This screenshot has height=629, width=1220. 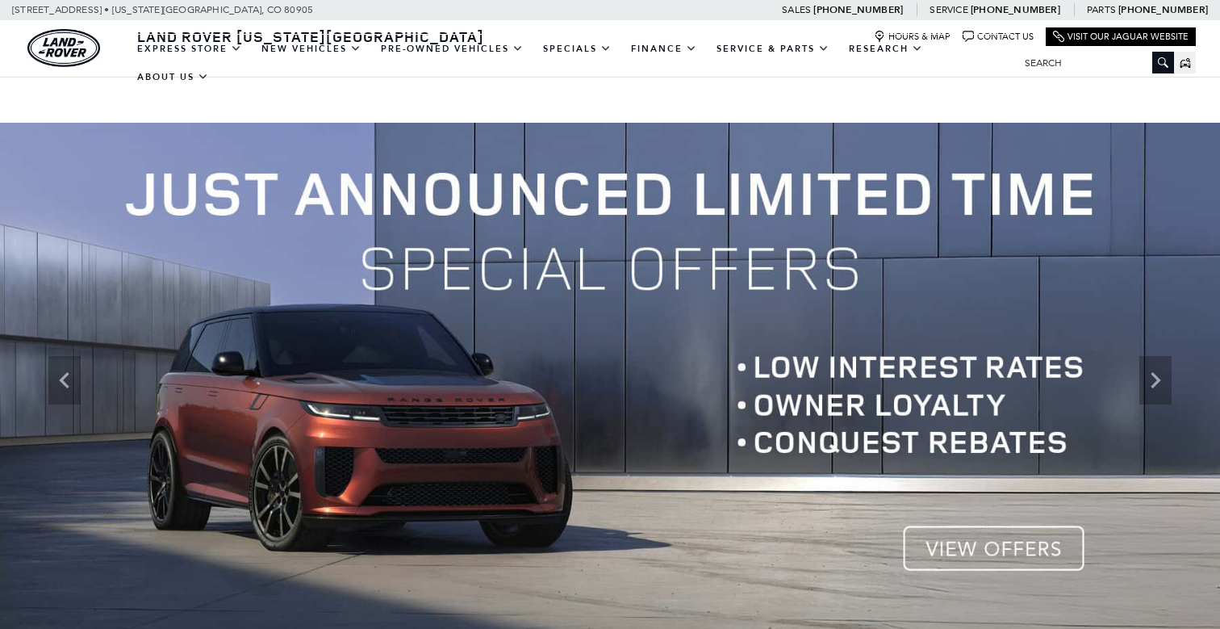 What do you see at coordinates (886, 48) in the screenshot?
I see `a: Research` at bounding box center [886, 48].